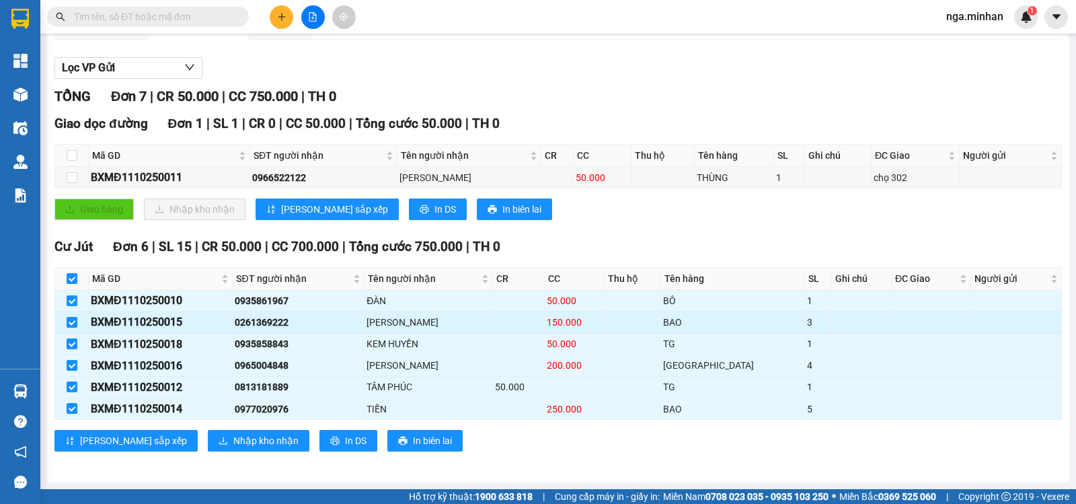  Describe the element at coordinates (428, 344) in the screenshot. I see `td: KEM HUYỀN` at that location.